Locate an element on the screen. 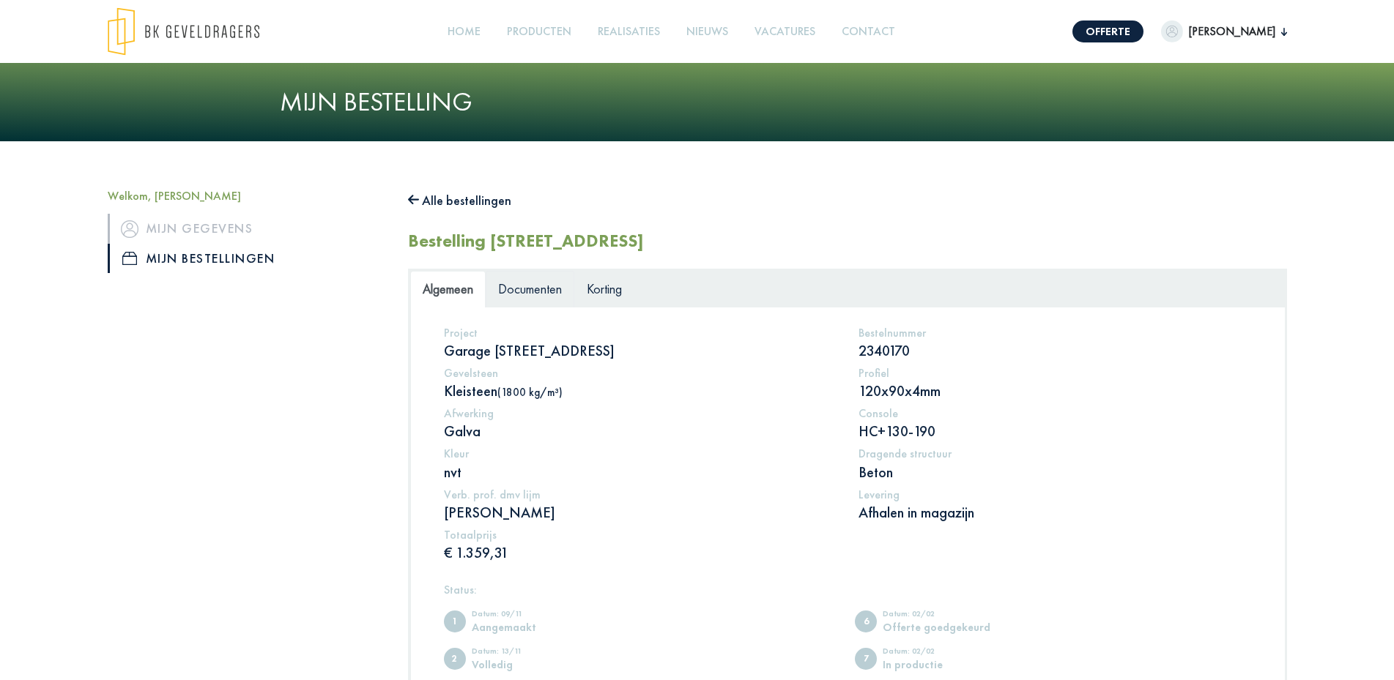 The height and width of the screenshot is (680, 1394). div: In productie is located at coordinates (943, 664).